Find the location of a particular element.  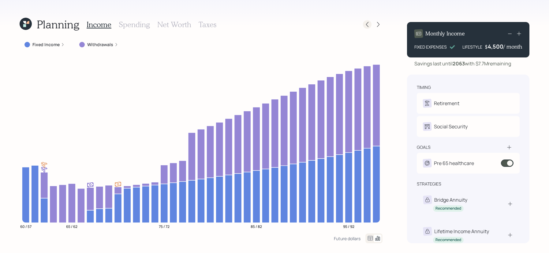

h1: Planning is located at coordinates (58, 24).